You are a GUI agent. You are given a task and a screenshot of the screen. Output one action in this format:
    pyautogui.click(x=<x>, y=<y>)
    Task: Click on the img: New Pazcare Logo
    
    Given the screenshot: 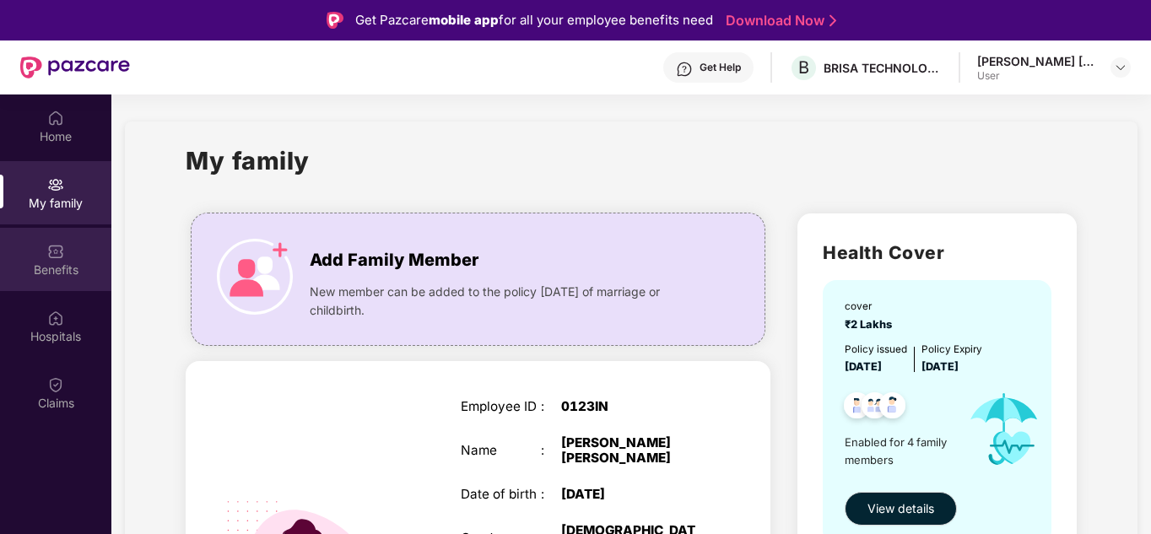 What is the action you would take?
    pyautogui.click(x=75, y=67)
    